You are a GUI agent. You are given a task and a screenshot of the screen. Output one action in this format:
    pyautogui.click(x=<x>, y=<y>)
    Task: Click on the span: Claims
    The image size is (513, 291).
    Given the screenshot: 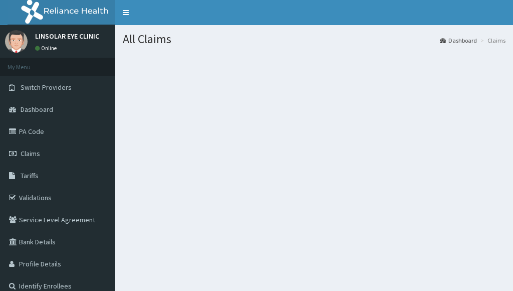 What is the action you would take?
    pyautogui.click(x=30, y=153)
    